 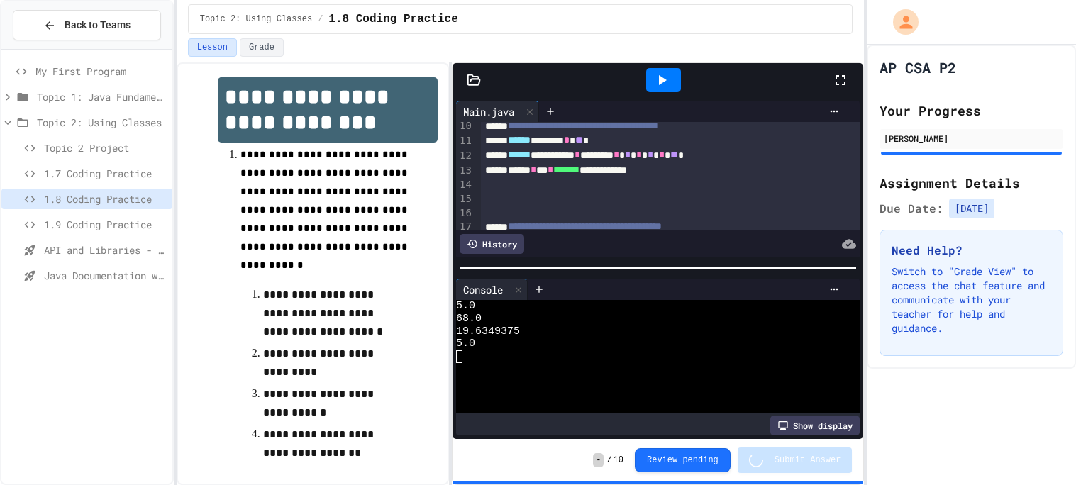 I want to click on span: Back to Teams, so click(x=97, y=25).